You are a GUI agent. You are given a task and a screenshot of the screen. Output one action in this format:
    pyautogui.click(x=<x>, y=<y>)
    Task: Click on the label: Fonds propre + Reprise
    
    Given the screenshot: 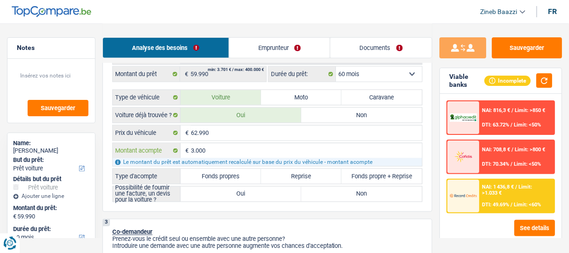 What is the action you would take?
    pyautogui.click(x=382, y=177)
    